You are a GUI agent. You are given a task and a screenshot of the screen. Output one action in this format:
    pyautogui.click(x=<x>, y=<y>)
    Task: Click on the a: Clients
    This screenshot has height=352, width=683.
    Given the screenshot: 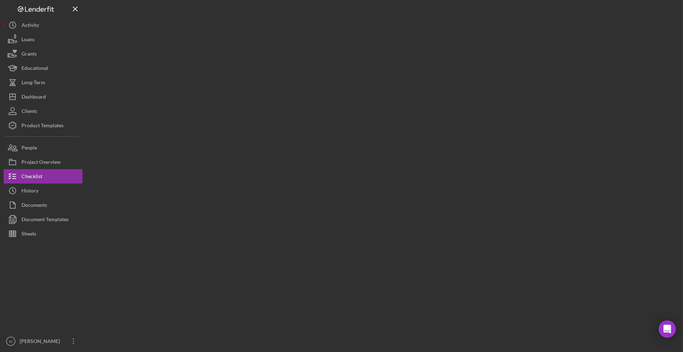 What is the action you would take?
    pyautogui.click(x=43, y=111)
    